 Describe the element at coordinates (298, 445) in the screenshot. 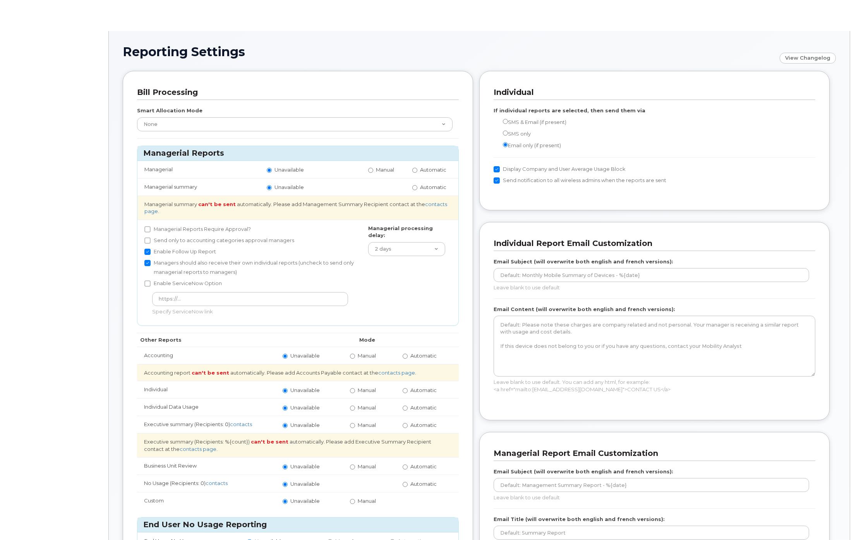

I see `td: Executive summary (Recipients: %{count}) automatically. Please add Executive Summary Recipient co...` at that location.